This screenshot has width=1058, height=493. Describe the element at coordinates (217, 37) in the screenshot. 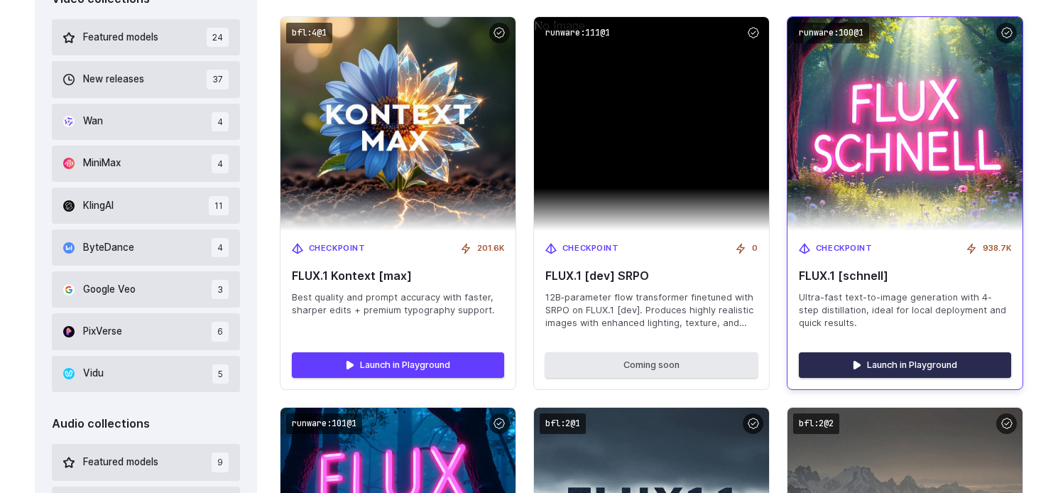

I see `span: 24` at that location.